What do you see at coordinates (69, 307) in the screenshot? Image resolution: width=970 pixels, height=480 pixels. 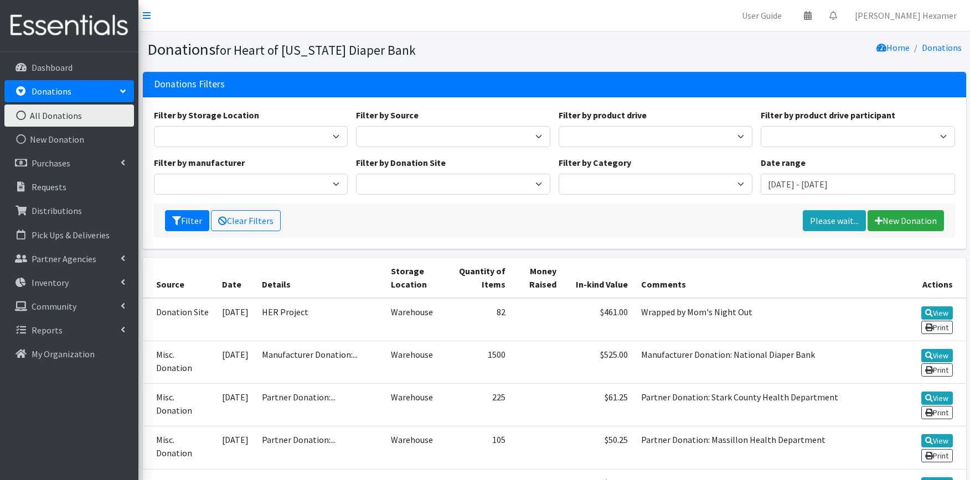 I see `a: Community` at bounding box center [69, 307].